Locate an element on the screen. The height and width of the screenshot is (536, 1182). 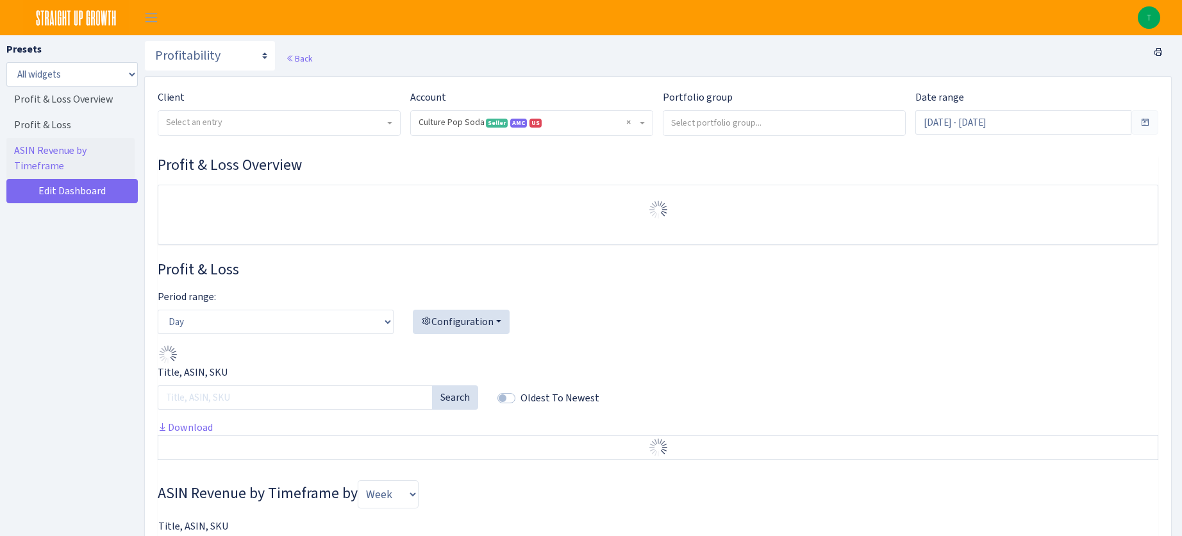
label: Oldest To Newest is located at coordinates (560, 398).